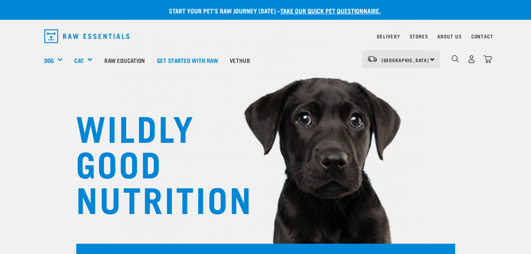  Describe the element at coordinates (482, 36) in the screenshot. I see `a: Contact` at that location.